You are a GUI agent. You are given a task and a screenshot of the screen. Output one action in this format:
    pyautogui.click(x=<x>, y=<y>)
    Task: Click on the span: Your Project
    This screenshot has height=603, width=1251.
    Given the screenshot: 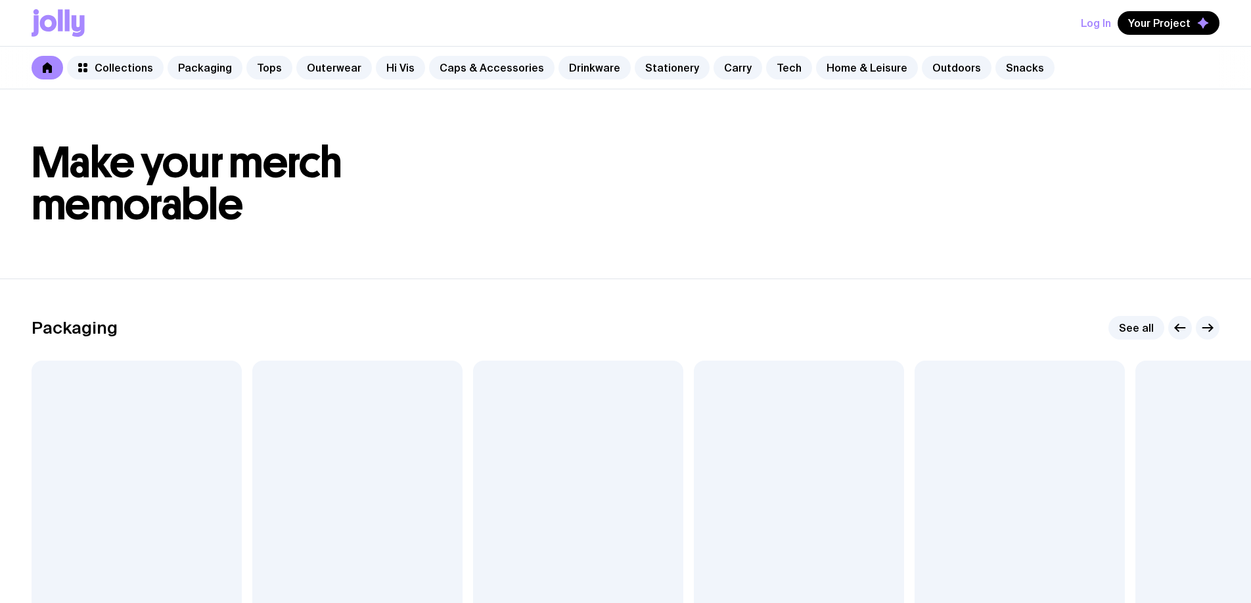 What is the action you would take?
    pyautogui.click(x=1159, y=23)
    